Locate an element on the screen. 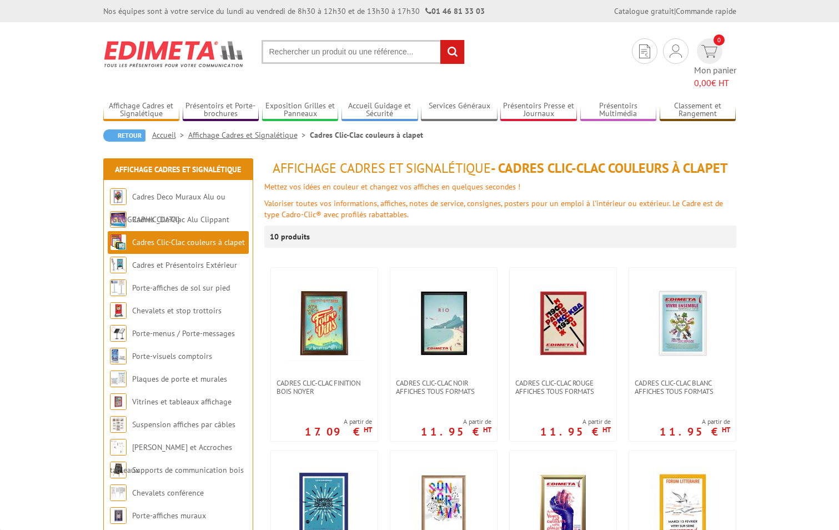 Image resolution: width=839 pixels, height=530 pixels. img: Edimeta is located at coordinates (174, 54).